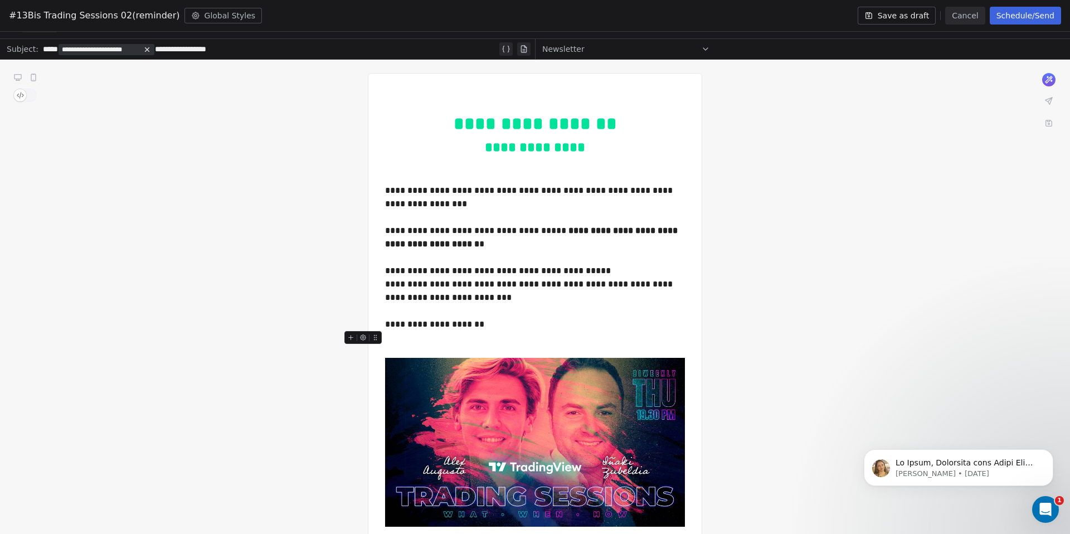 This screenshot has width=1070, height=534. What do you see at coordinates (563, 49) in the screenshot?
I see `span: Newsletter` at bounding box center [563, 49].